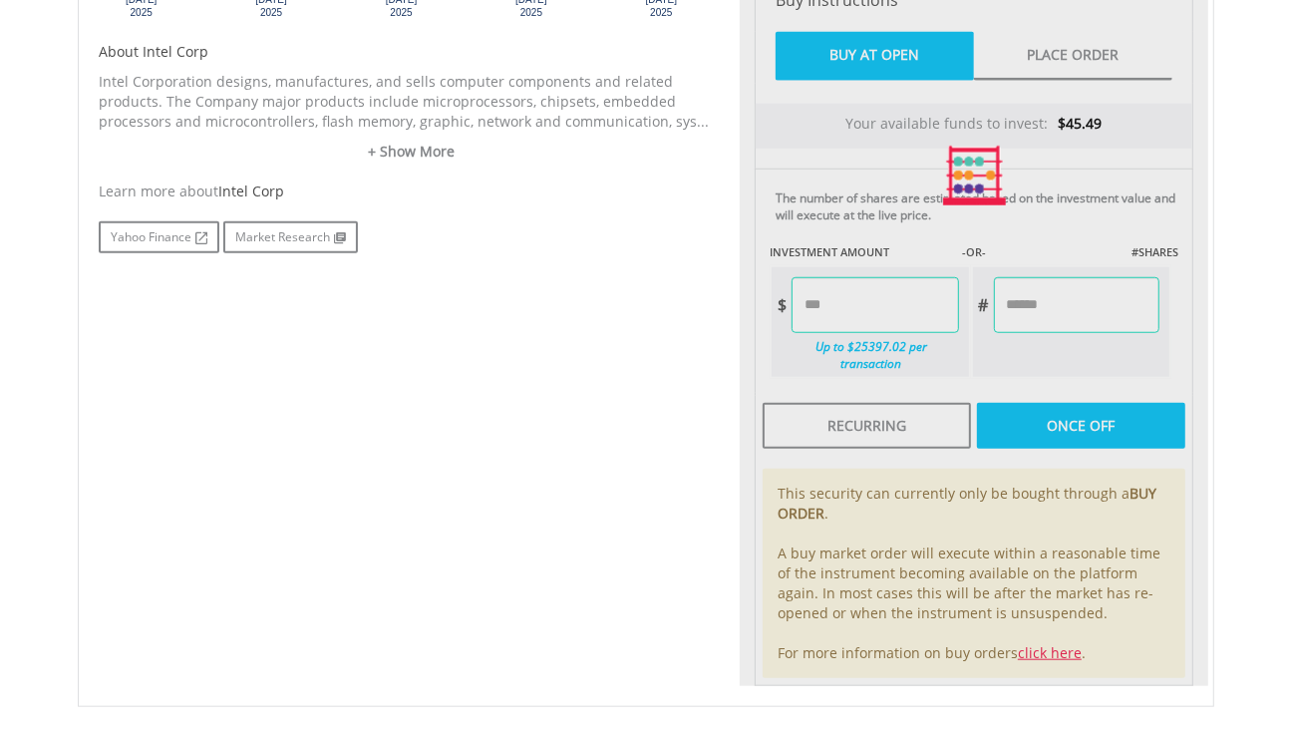 The height and width of the screenshot is (729, 1292). Describe the element at coordinates (290, 237) in the screenshot. I see `a: Market Research` at that location.